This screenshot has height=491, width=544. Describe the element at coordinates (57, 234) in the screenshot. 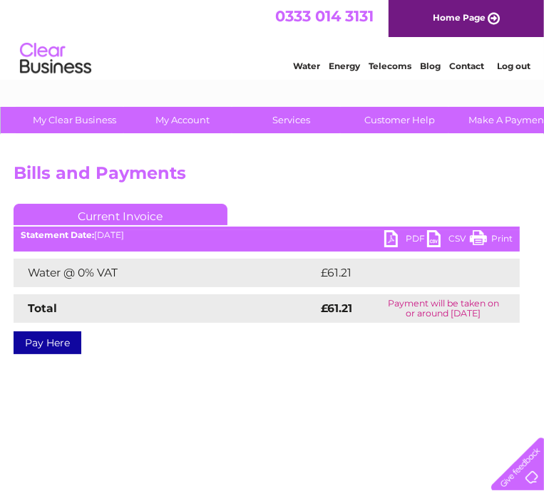

I see `b: Statement Date:` at that location.